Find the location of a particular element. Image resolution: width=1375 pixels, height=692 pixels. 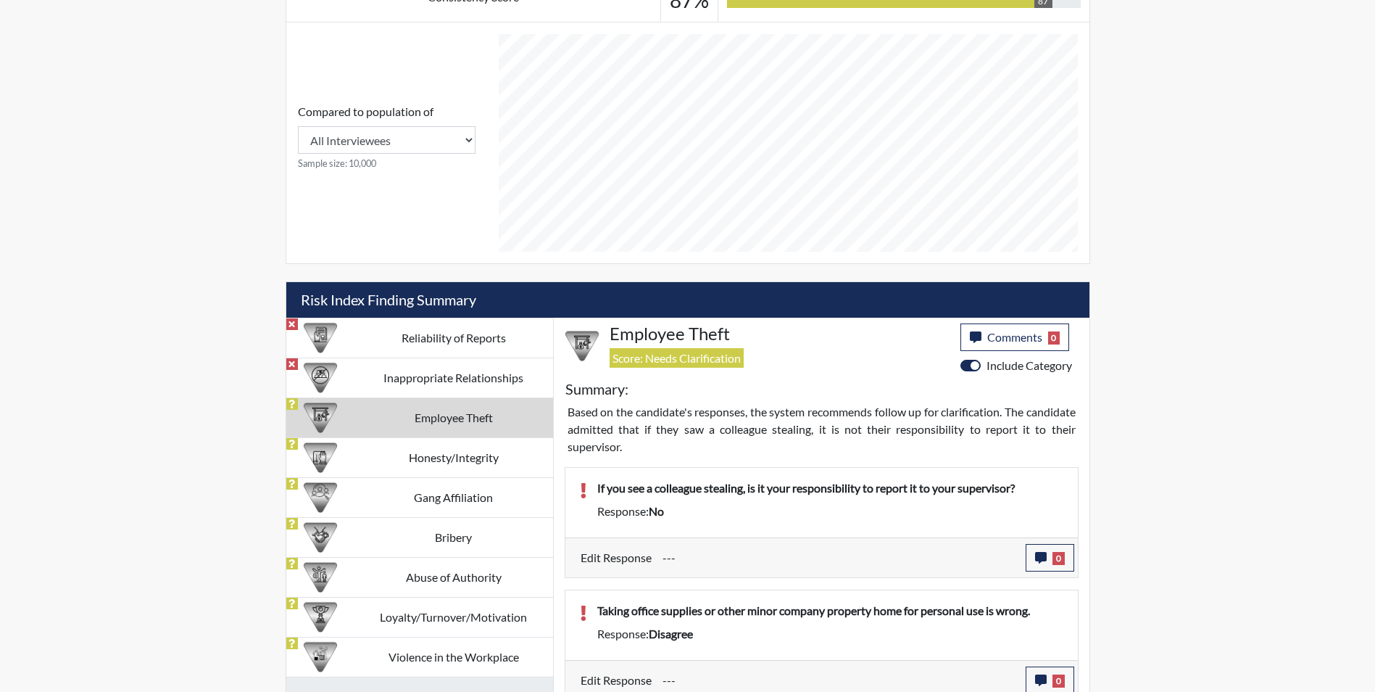

small: Sample size: 10,000 is located at coordinates (386, 163).